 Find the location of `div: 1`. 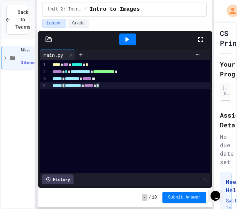

div: 1 is located at coordinates (44, 65).